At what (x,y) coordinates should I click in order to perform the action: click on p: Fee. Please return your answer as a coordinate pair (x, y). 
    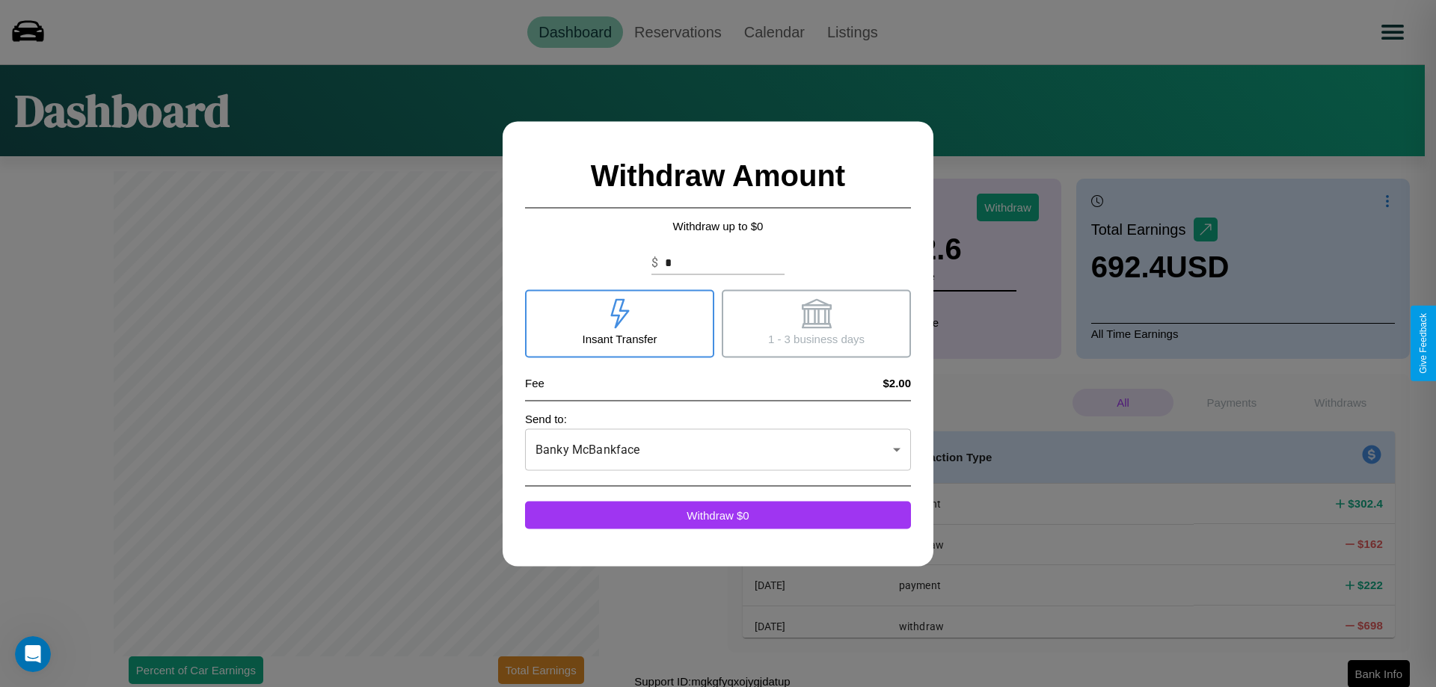
    Looking at the image, I should click on (535, 382).